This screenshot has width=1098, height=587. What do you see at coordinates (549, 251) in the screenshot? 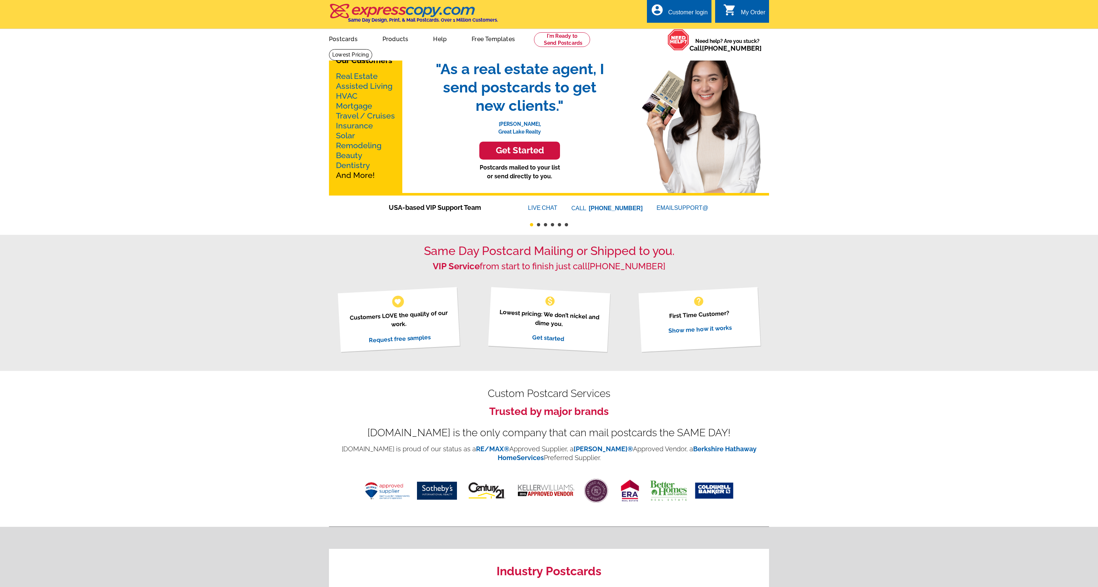
I see `h1: Same Day Postcard Mailing or Shipped to you.` at bounding box center [549, 251].